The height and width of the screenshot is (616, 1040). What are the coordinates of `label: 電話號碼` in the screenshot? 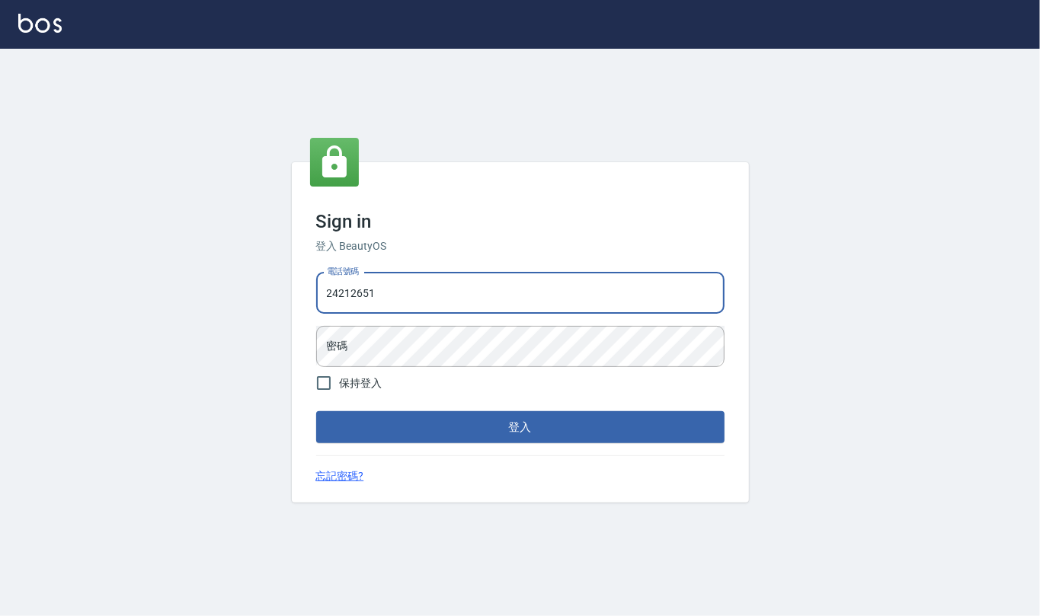 It's located at (343, 271).